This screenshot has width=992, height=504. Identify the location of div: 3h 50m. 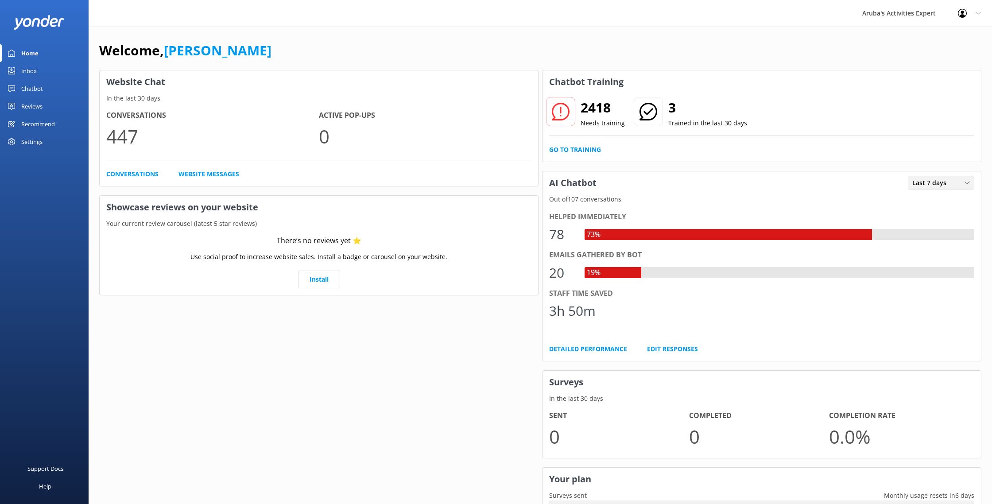
(572, 311).